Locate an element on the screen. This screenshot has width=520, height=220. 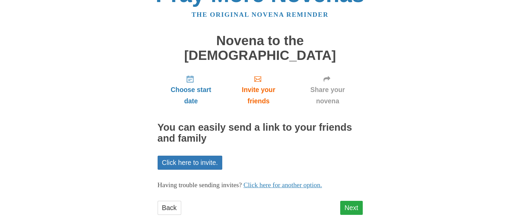
a: Back is located at coordinates (169, 207).